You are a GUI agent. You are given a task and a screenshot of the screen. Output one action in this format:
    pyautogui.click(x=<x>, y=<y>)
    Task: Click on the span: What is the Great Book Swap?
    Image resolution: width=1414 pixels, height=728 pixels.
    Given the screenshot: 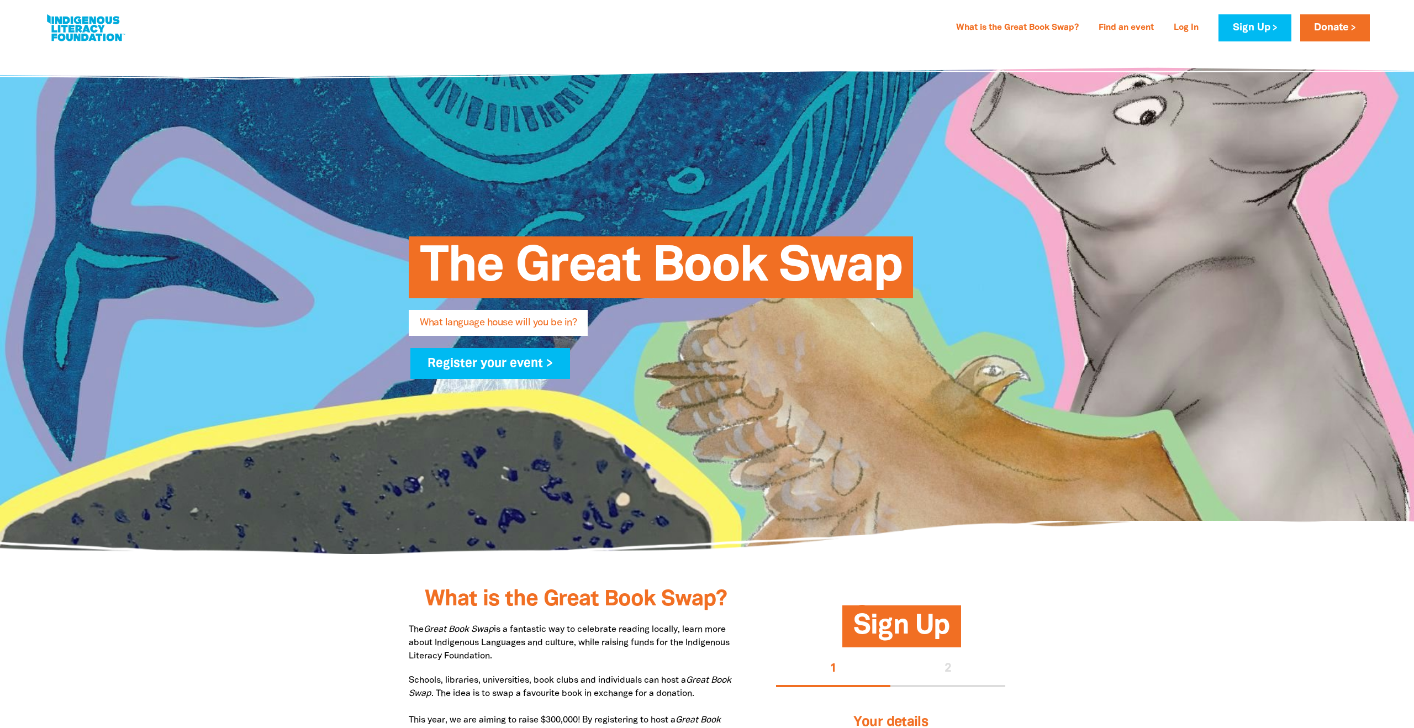 What is the action you would take?
    pyautogui.click(x=575, y=599)
    